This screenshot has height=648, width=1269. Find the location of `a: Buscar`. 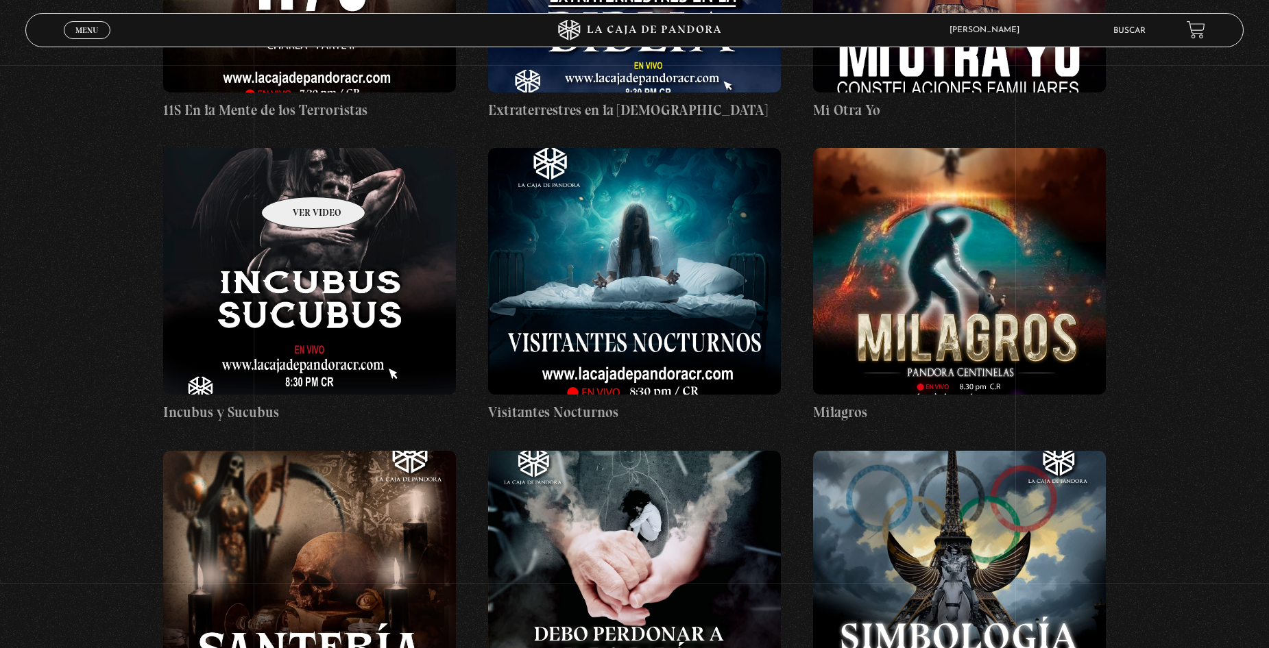

a: Buscar is located at coordinates (1129, 31).